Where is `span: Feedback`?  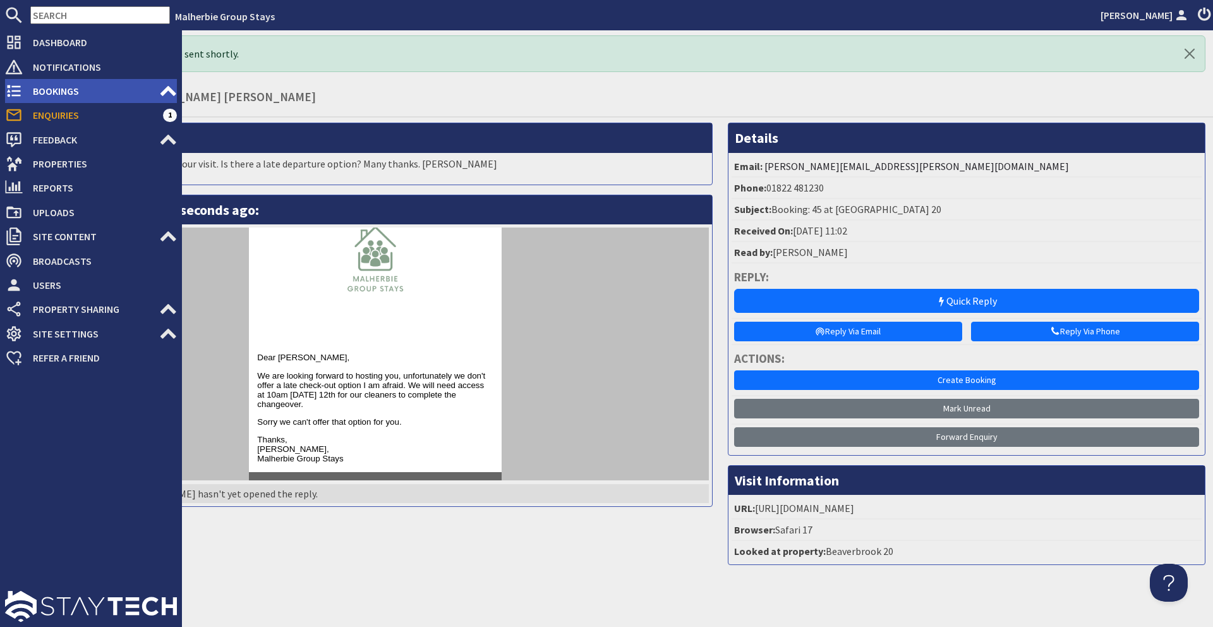
span: Feedback is located at coordinates (91, 140).